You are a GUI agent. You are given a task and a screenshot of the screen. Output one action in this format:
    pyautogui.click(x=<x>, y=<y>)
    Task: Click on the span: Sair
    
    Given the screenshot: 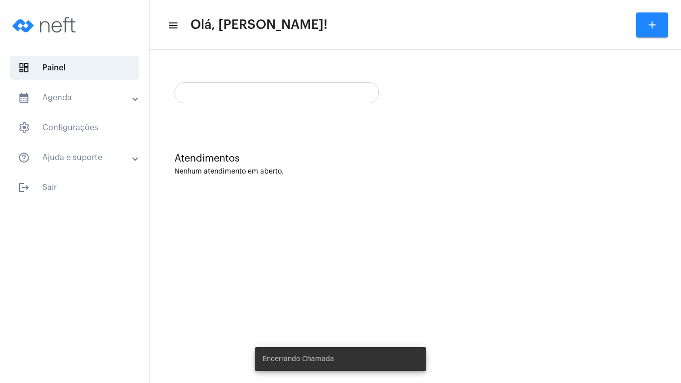 What is the action you would take?
    pyautogui.click(x=74, y=188)
    